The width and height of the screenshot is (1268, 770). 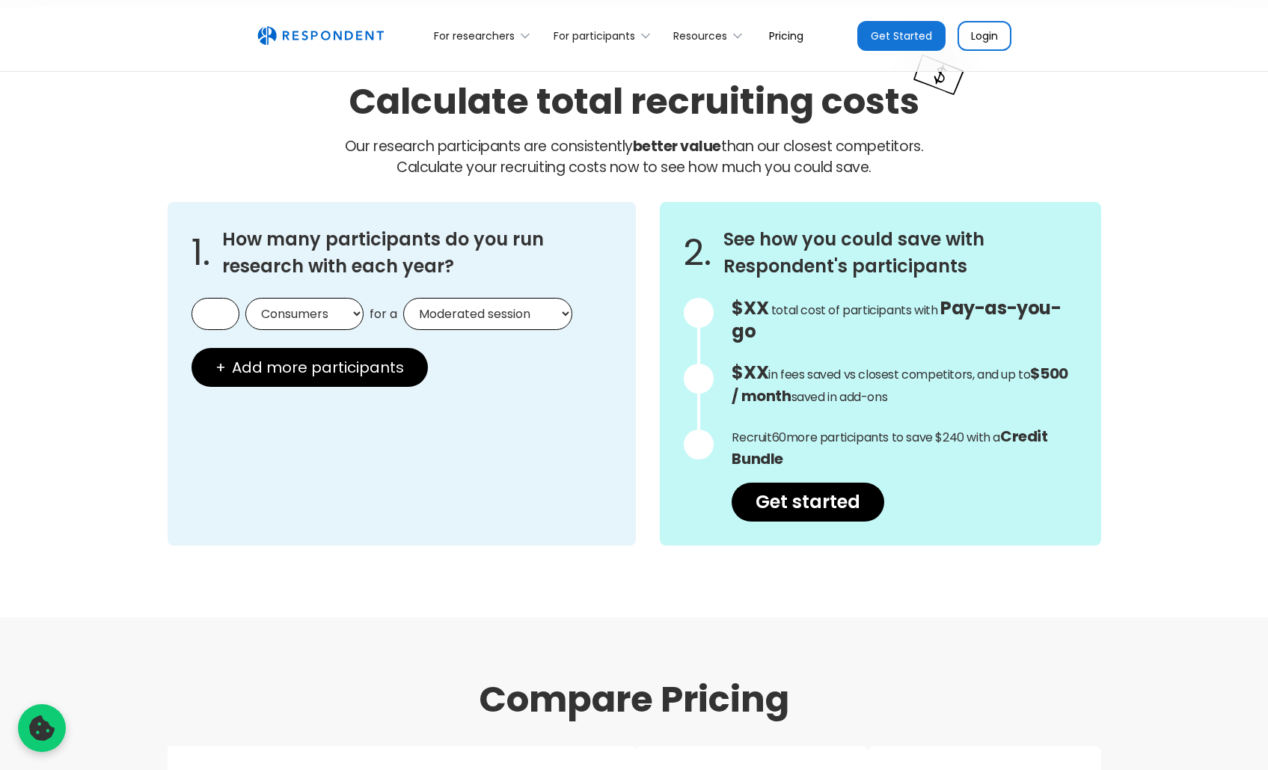 What do you see at coordinates (634, 167) in the screenshot?
I see `span: Calculate your recruiting costs now to see how much you could save.` at bounding box center [634, 167].